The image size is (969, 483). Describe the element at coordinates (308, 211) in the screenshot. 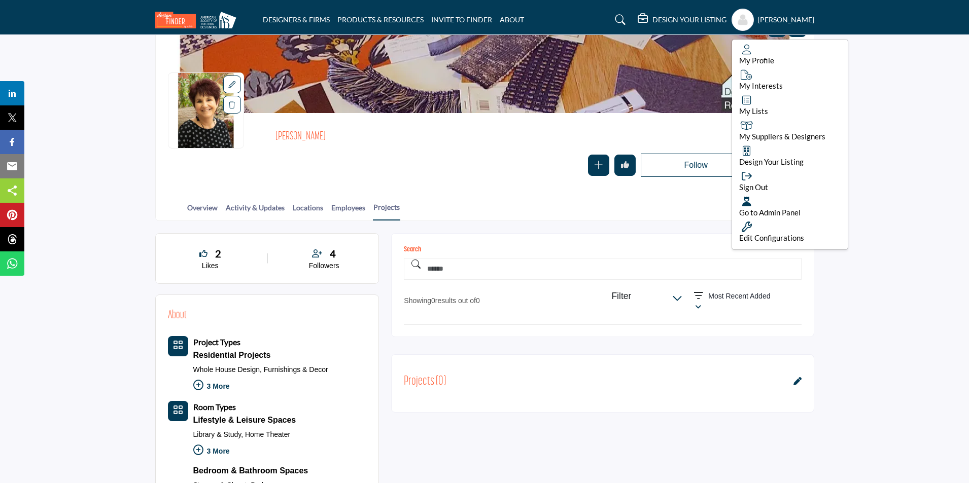

I see `a: Locations` at that location.